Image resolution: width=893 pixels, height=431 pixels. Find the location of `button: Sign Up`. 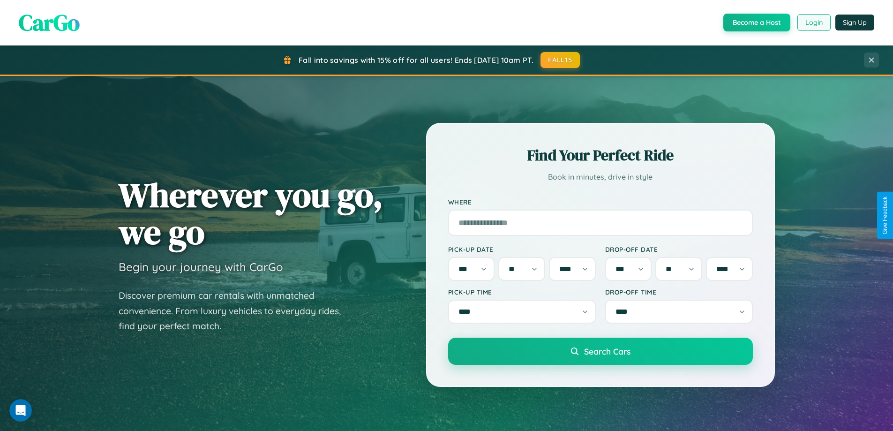

button: Sign Up is located at coordinates (855, 23).